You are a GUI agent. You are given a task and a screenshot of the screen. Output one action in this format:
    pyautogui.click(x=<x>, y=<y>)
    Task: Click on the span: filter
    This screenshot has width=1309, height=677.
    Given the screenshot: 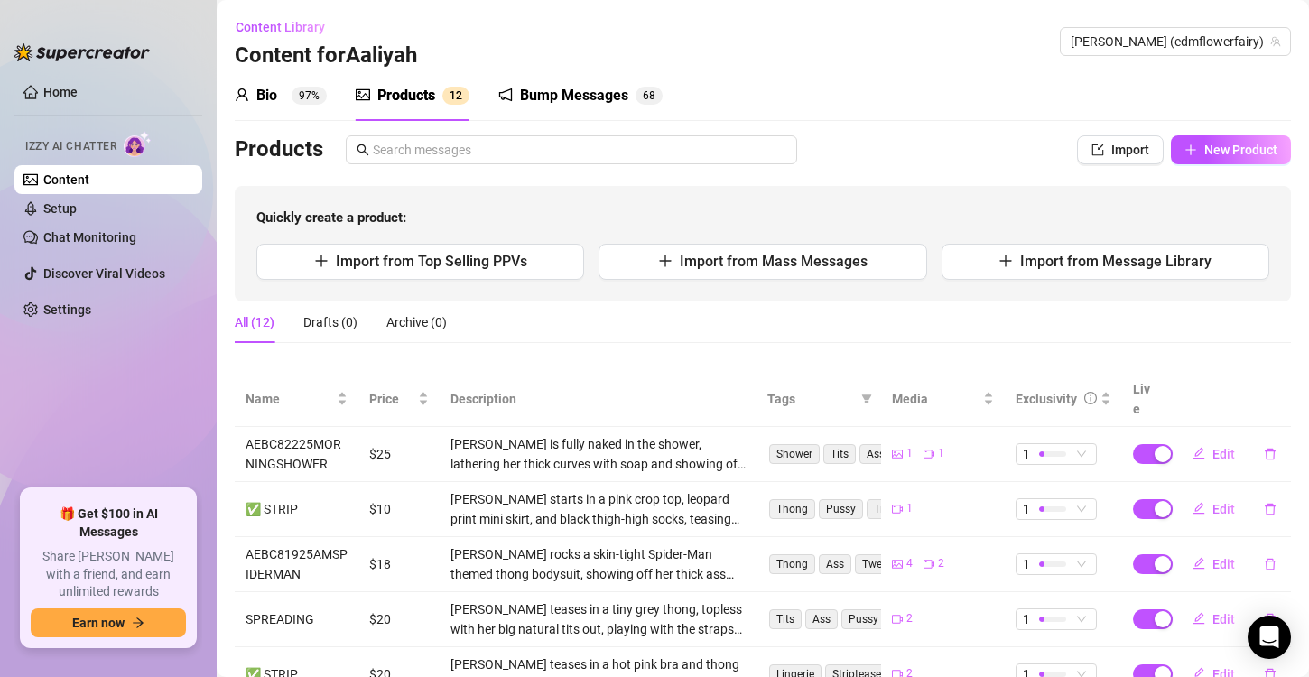 What is the action you would take?
    pyautogui.click(x=867, y=399)
    